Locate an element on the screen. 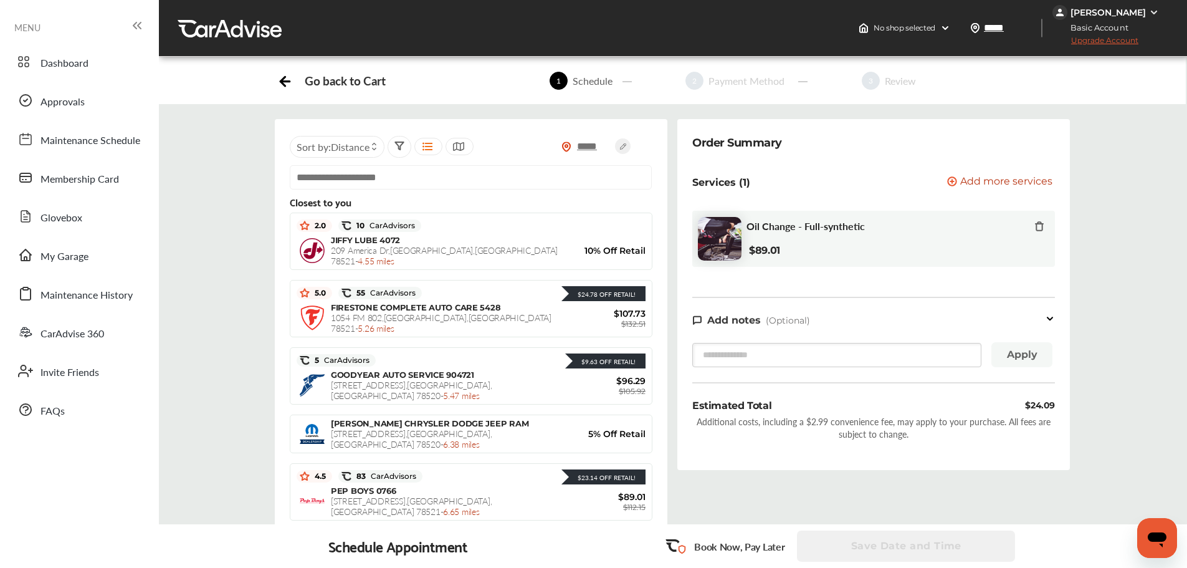 Image resolution: width=1187 pixels, height=568 pixels. span: Dashboard is located at coordinates (64, 64).